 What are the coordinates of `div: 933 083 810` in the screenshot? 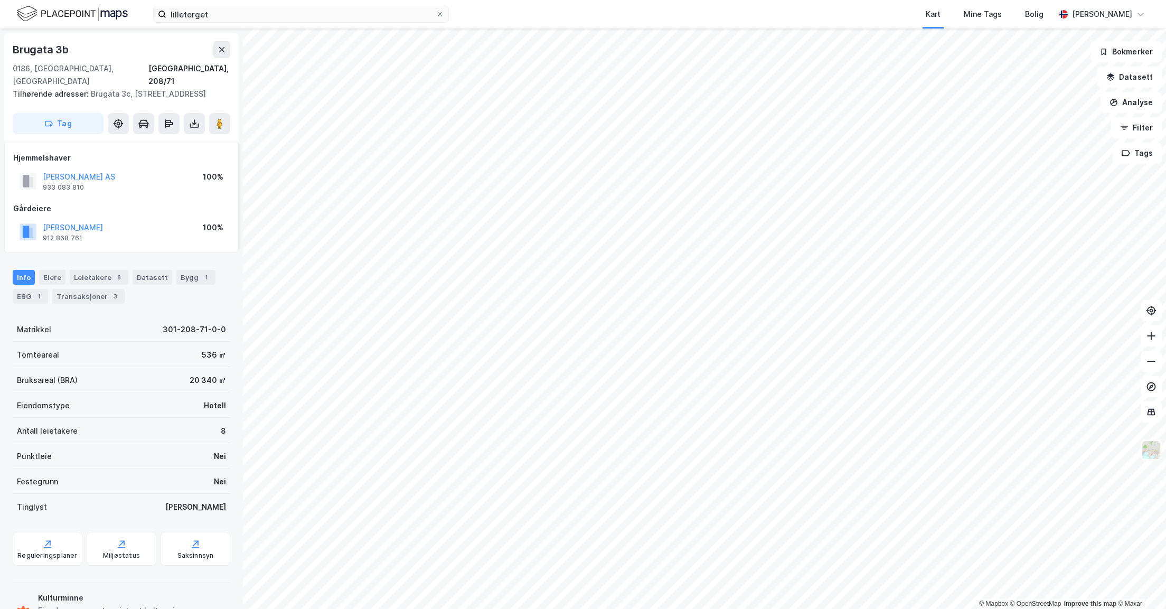 It's located at (63, 187).